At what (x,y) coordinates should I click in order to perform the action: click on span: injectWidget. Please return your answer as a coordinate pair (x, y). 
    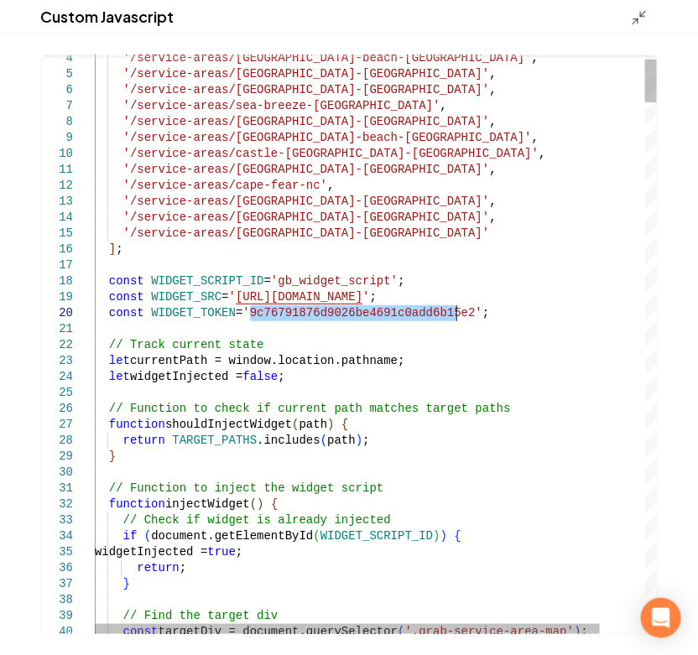
    Looking at the image, I should click on (207, 504).